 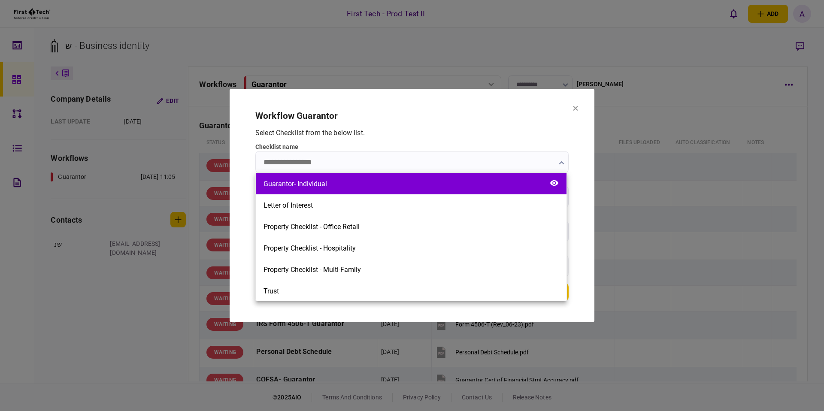 What do you see at coordinates (271, 291) in the screenshot?
I see `div: Trust` at bounding box center [271, 291].